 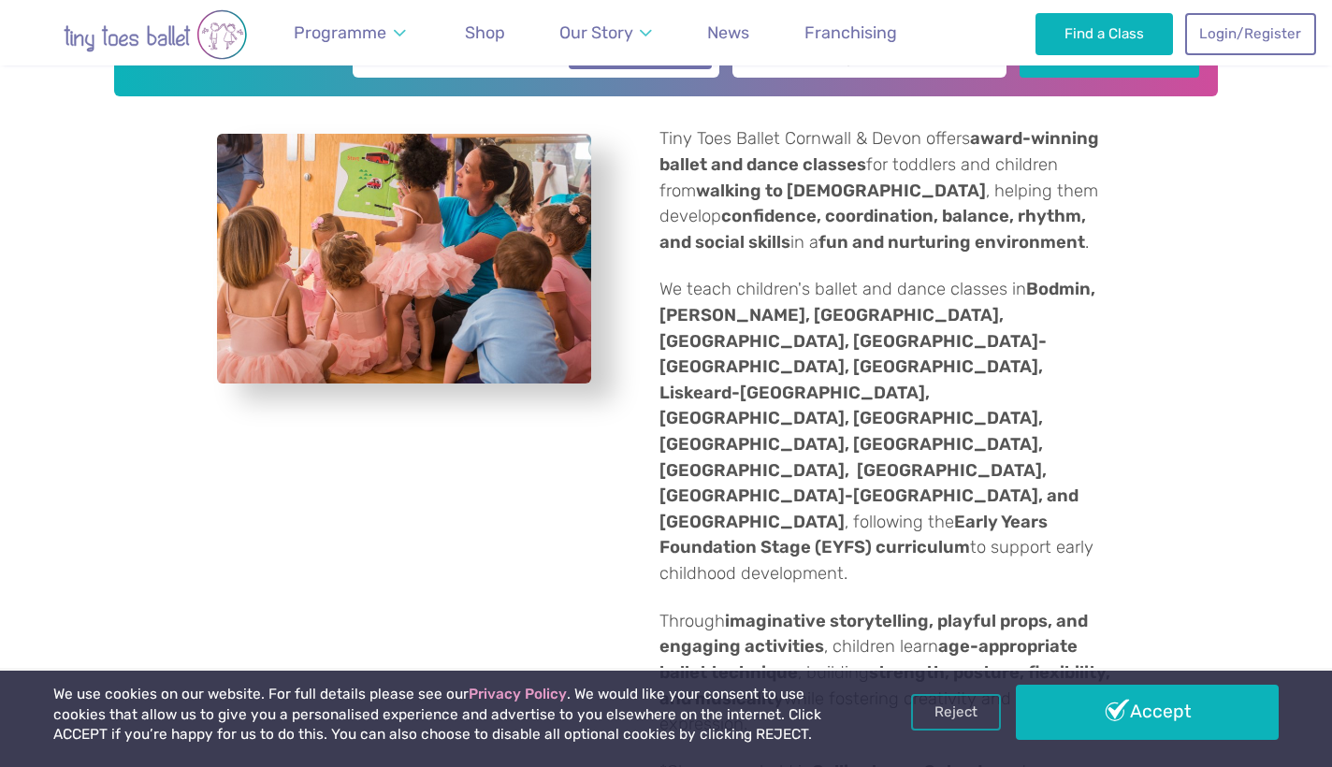 I want to click on a: Franchising, so click(x=850, y=33).